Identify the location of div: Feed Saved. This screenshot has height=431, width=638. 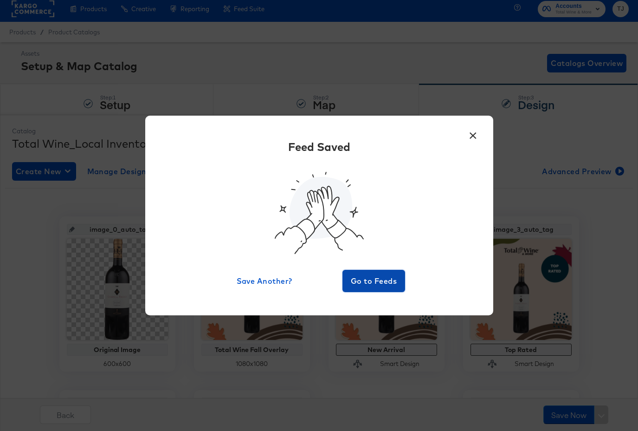
(319, 147).